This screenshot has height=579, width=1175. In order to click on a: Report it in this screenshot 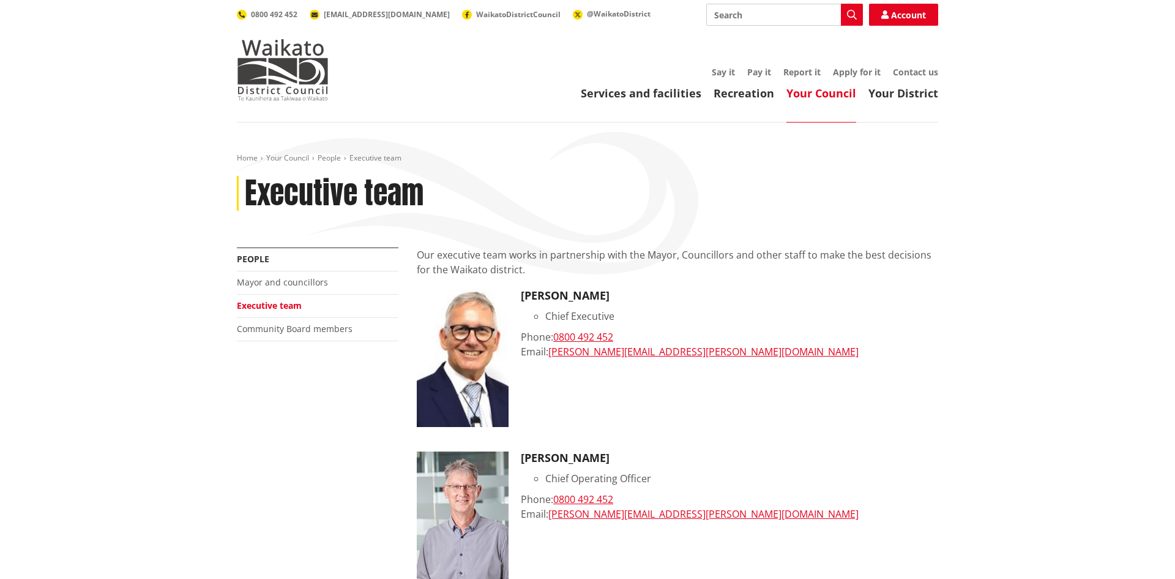, I will do `click(802, 72)`.